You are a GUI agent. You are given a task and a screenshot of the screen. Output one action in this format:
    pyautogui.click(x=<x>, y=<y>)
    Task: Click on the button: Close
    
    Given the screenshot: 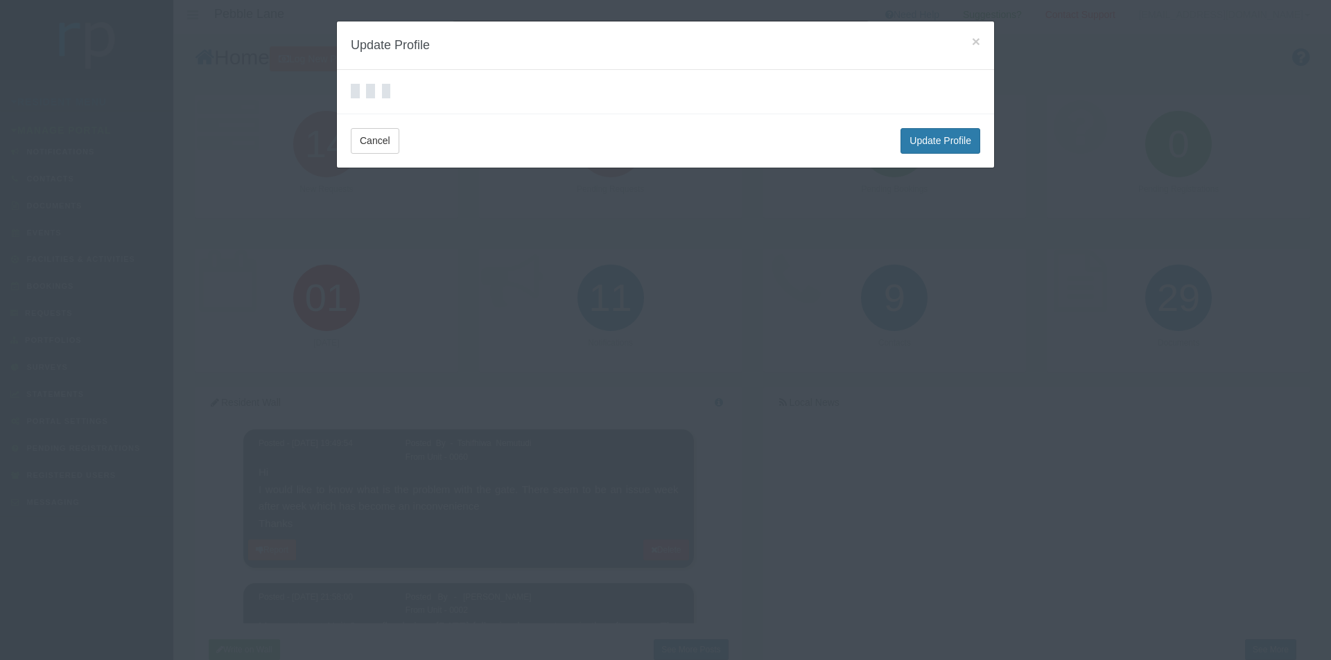 What is the action you would take?
    pyautogui.click(x=976, y=41)
    